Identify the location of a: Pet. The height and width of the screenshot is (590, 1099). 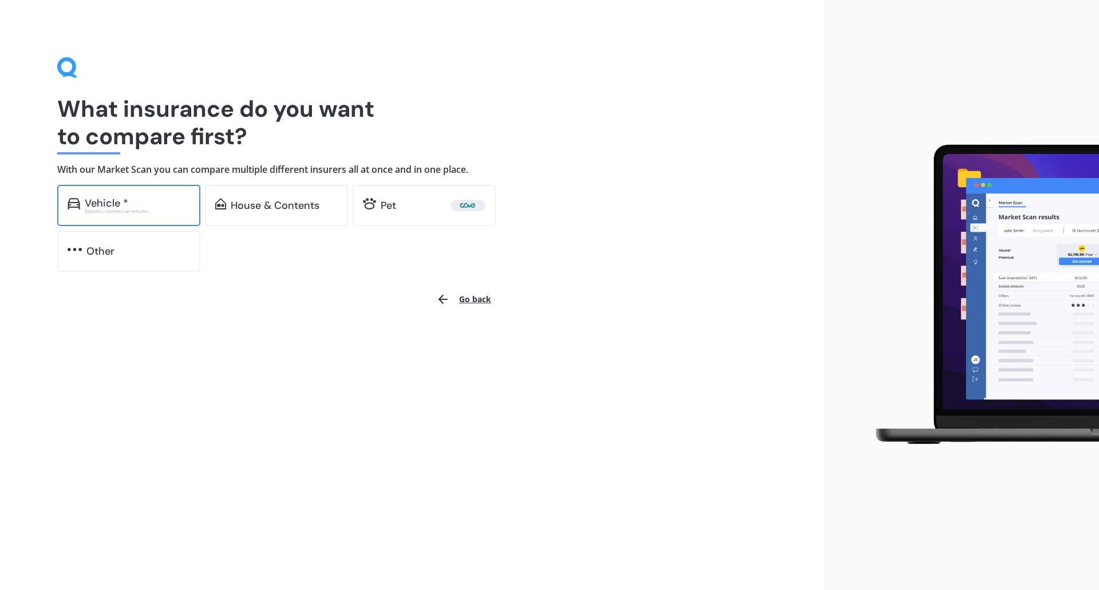
(424, 205).